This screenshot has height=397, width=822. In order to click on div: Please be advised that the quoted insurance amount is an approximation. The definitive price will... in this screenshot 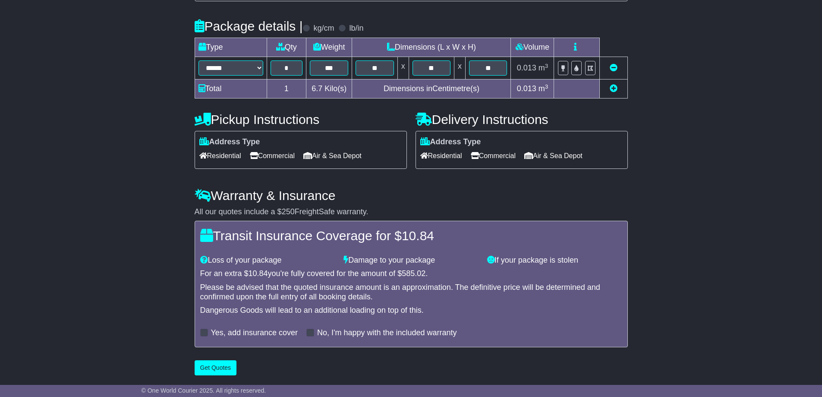, I will do `click(411, 292)`.